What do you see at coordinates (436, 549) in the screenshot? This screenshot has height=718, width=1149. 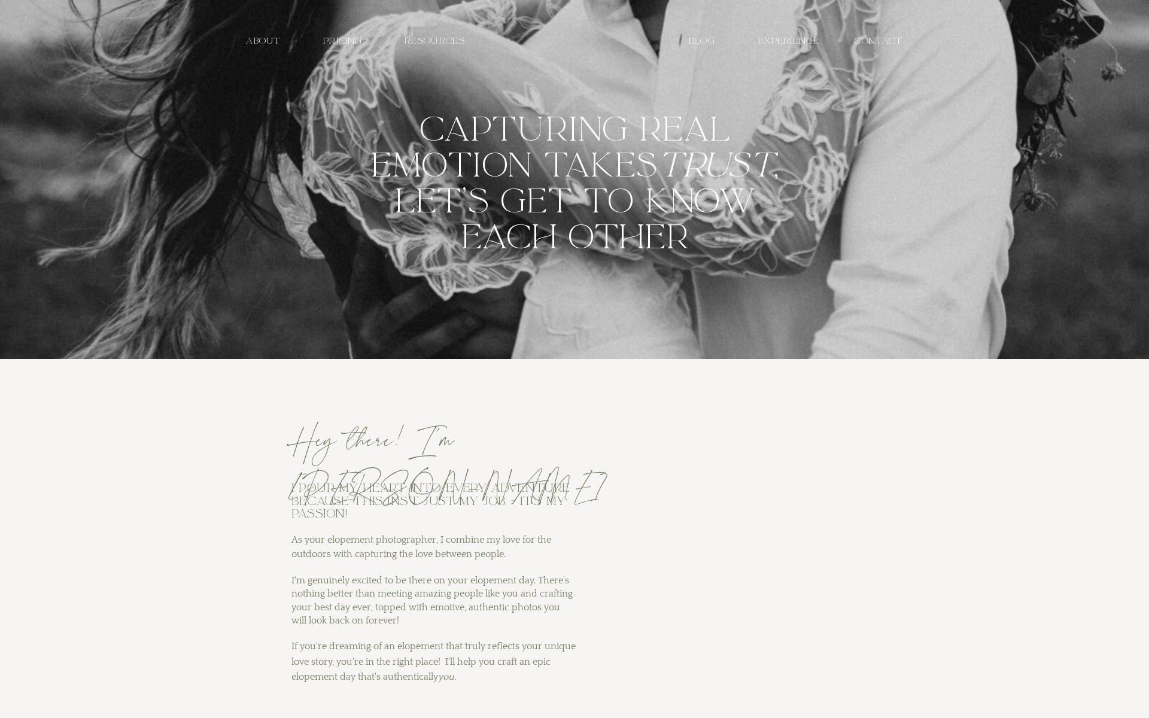 I see `p: As your elopement photographer, I combine my love for the outdoors with capturing the love betwee...` at bounding box center [436, 549].